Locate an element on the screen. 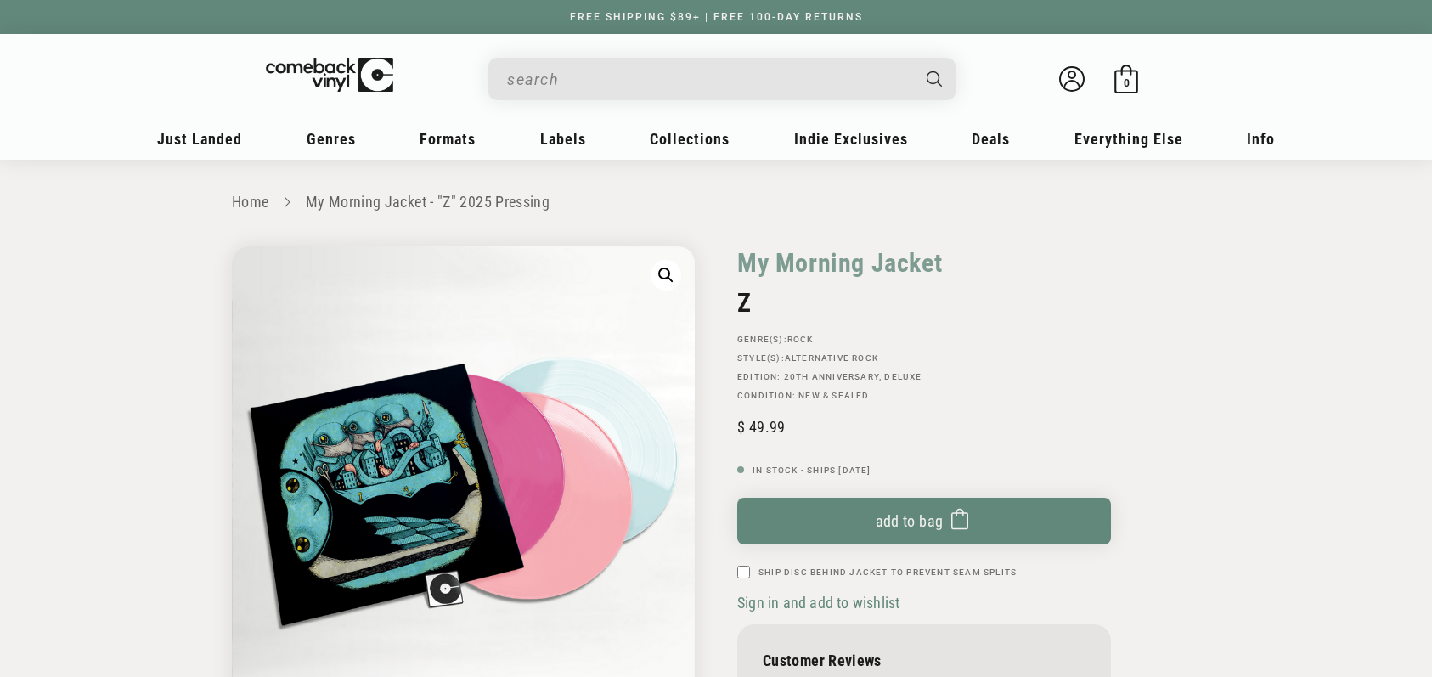  p: Customer Reviews is located at coordinates (924, 660).